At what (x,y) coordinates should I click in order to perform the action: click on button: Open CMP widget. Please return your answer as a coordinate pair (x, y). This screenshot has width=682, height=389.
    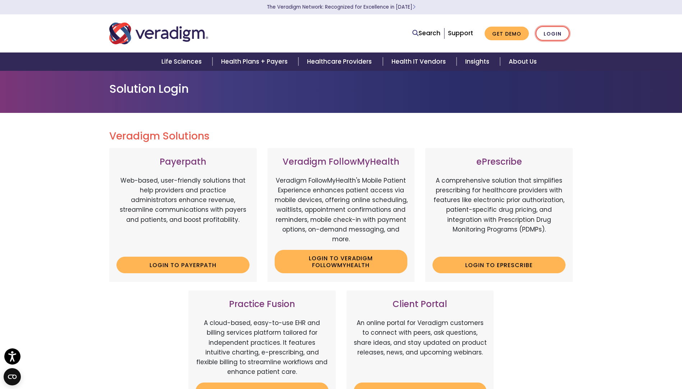
    Looking at the image, I should click on (12, 377).